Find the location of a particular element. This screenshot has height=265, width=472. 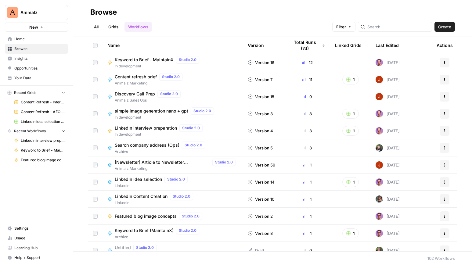

a: Featured blog image concepts is located at coordinates (40, 160).